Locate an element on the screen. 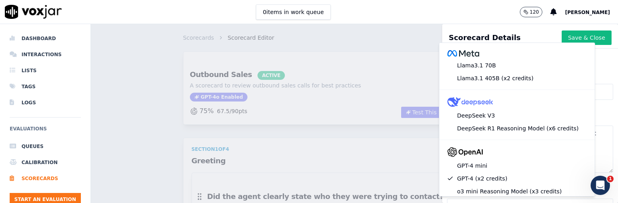 The width and height of the screenshot is (618, 203). a: Queues is located at coordinates (45, 147).